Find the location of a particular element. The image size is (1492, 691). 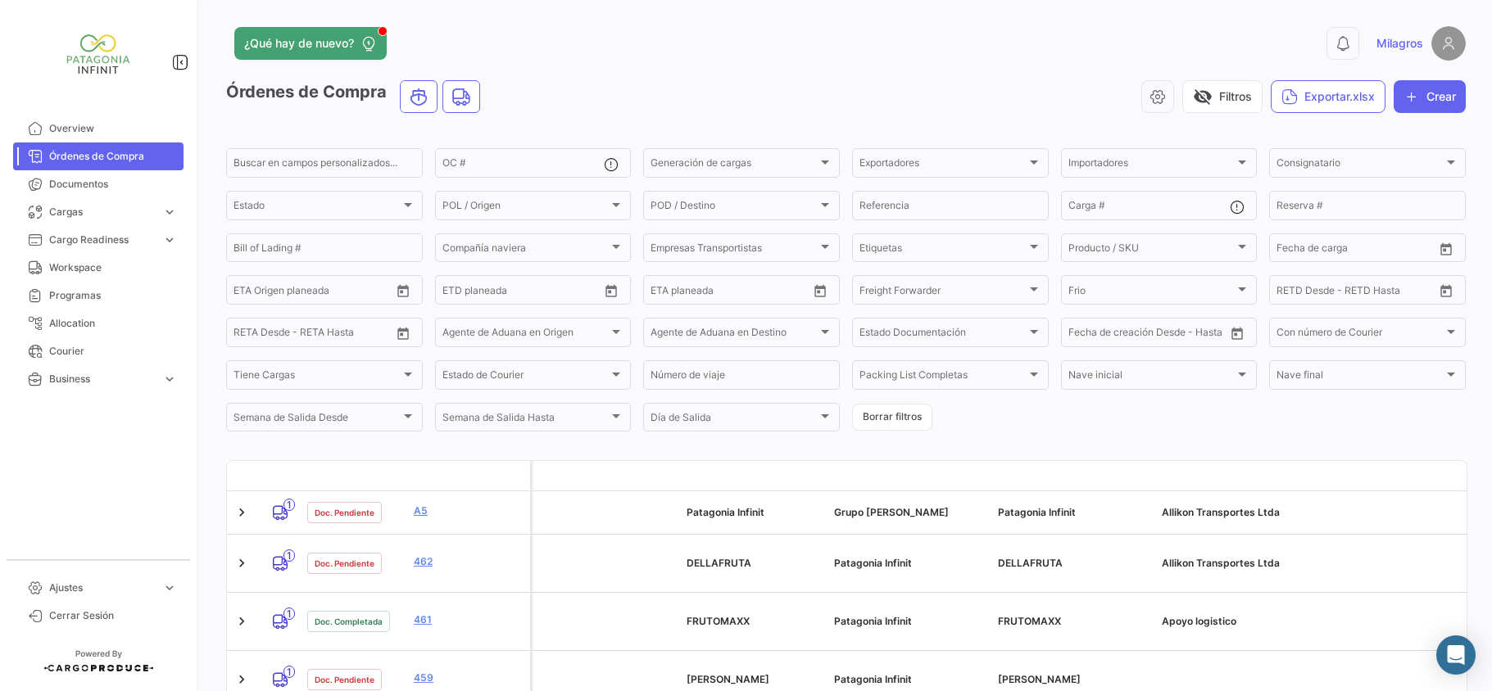

span: Grupo Bonella is located at coordinates (891, 512).